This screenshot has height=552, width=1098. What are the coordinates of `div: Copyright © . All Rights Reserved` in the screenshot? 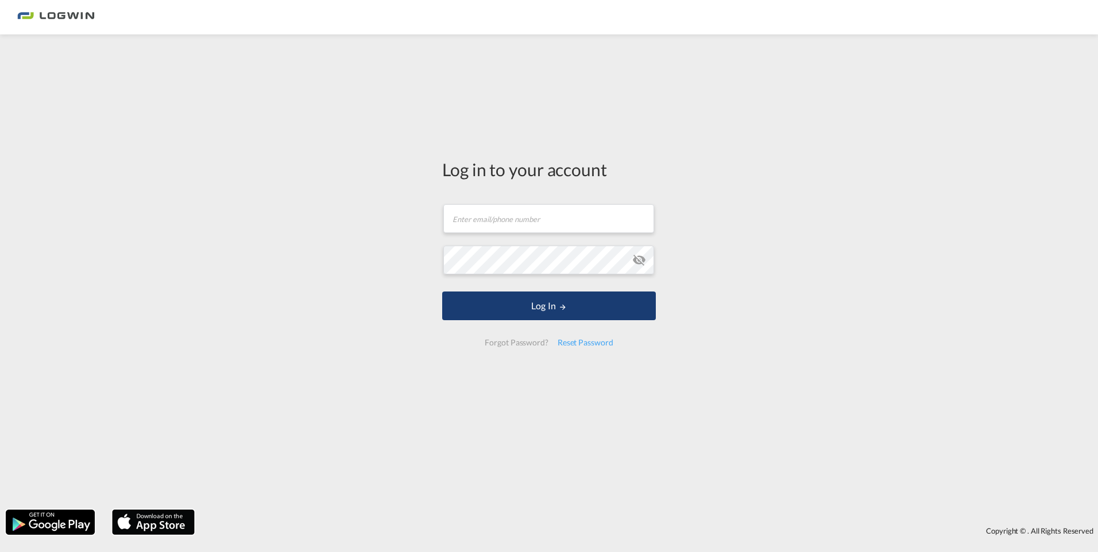 It's located at (649, 531).